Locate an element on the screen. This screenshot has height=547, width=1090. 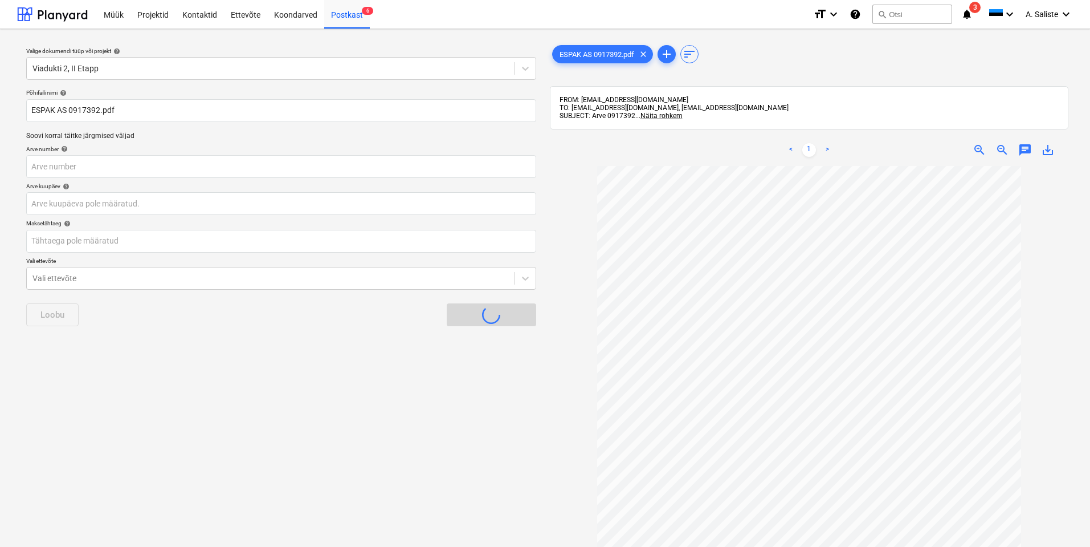
input: Tähtaega pole määratud is located at coordinates (281, 241).